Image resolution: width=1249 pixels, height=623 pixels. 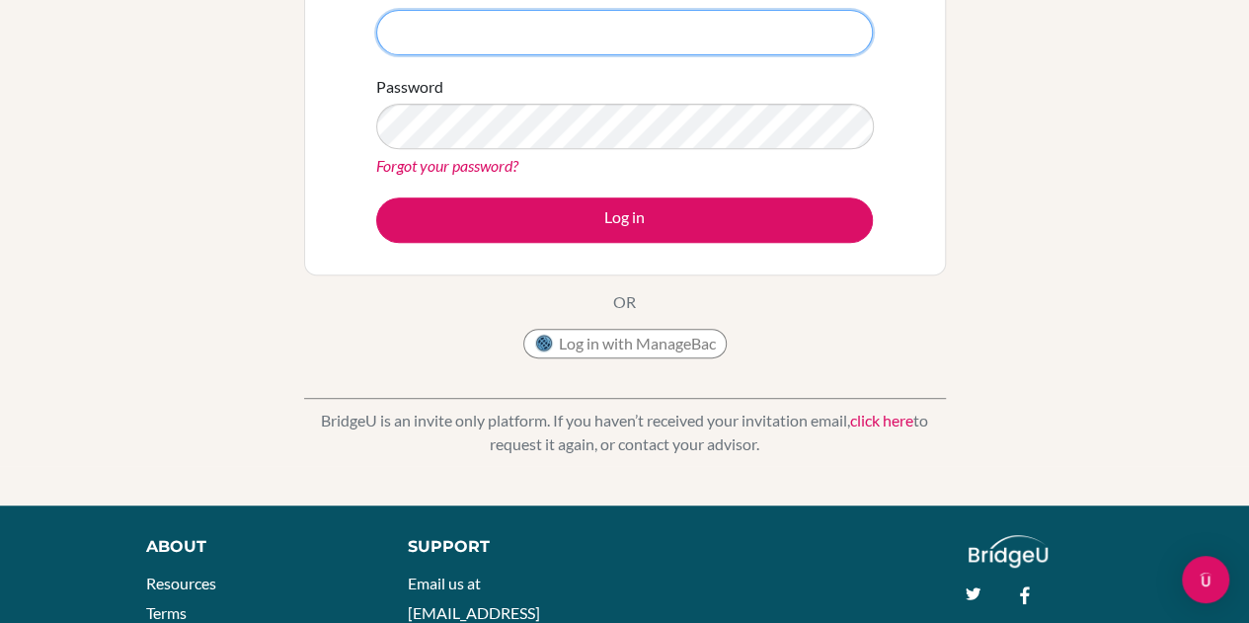 I want to click on p: OR, so click(x=624, y=302).